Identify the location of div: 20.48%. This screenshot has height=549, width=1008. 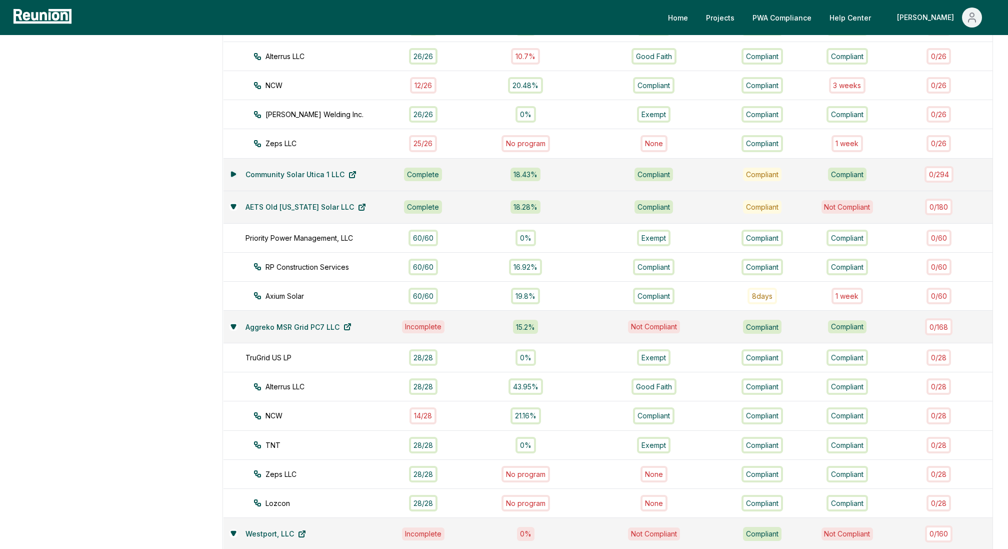
(526, 85).